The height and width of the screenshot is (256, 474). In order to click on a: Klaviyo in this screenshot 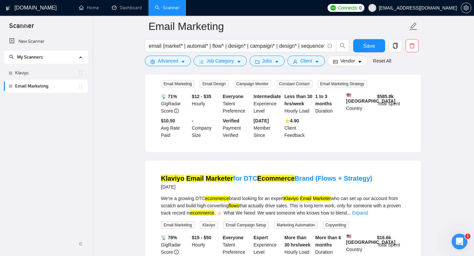, I will do `click(46, 73)`.